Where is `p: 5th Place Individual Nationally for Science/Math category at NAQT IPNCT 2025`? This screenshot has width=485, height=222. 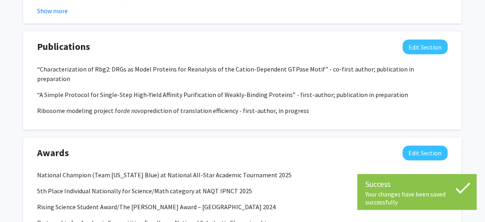
p: 5th Place Individual Nationally for Science/Math category at NAQT IPNCT 2025 is located at coordinates (242, 191).